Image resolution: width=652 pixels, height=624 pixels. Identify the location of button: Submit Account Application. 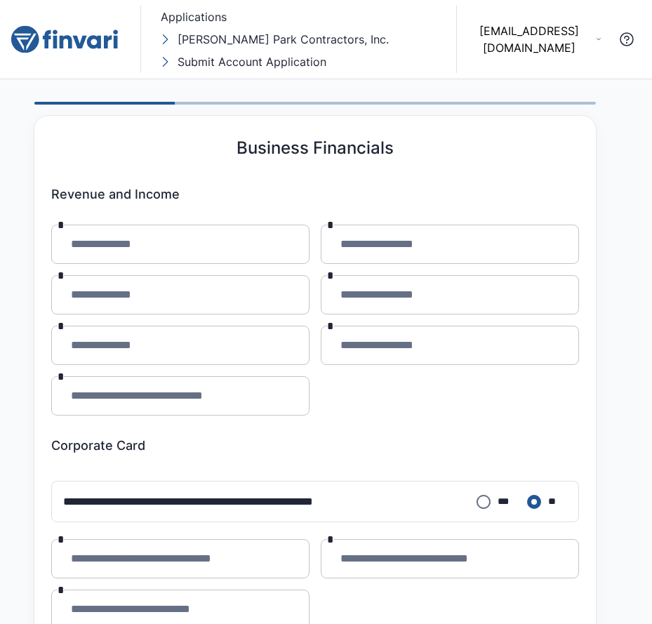
(243, 62).